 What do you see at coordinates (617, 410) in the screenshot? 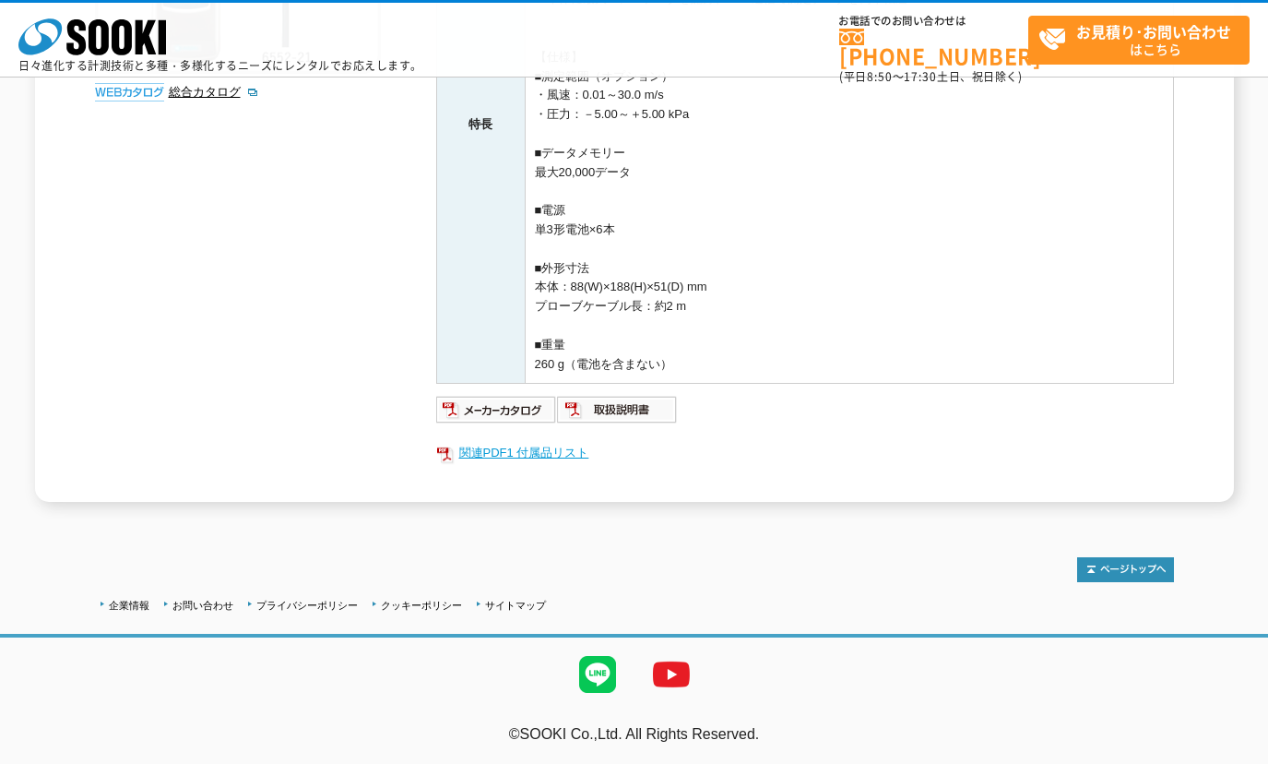
I see `img: 取扱説明書` at bounding box center [617, 410].